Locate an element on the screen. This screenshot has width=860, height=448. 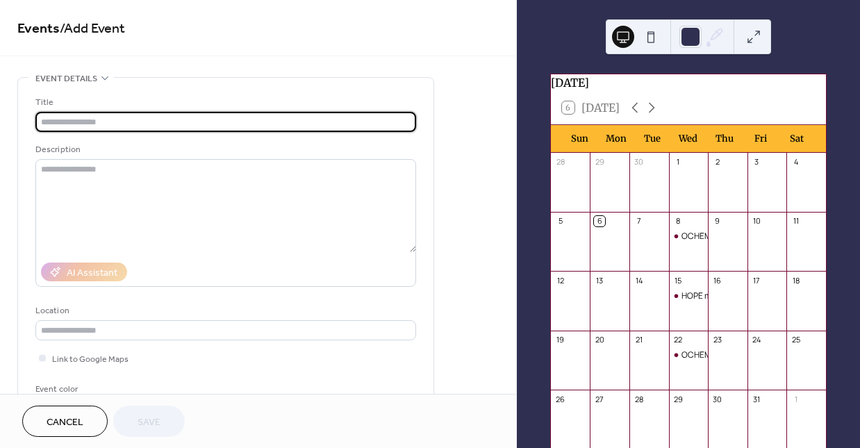
div: 6 is located at coordinates (599, 221).